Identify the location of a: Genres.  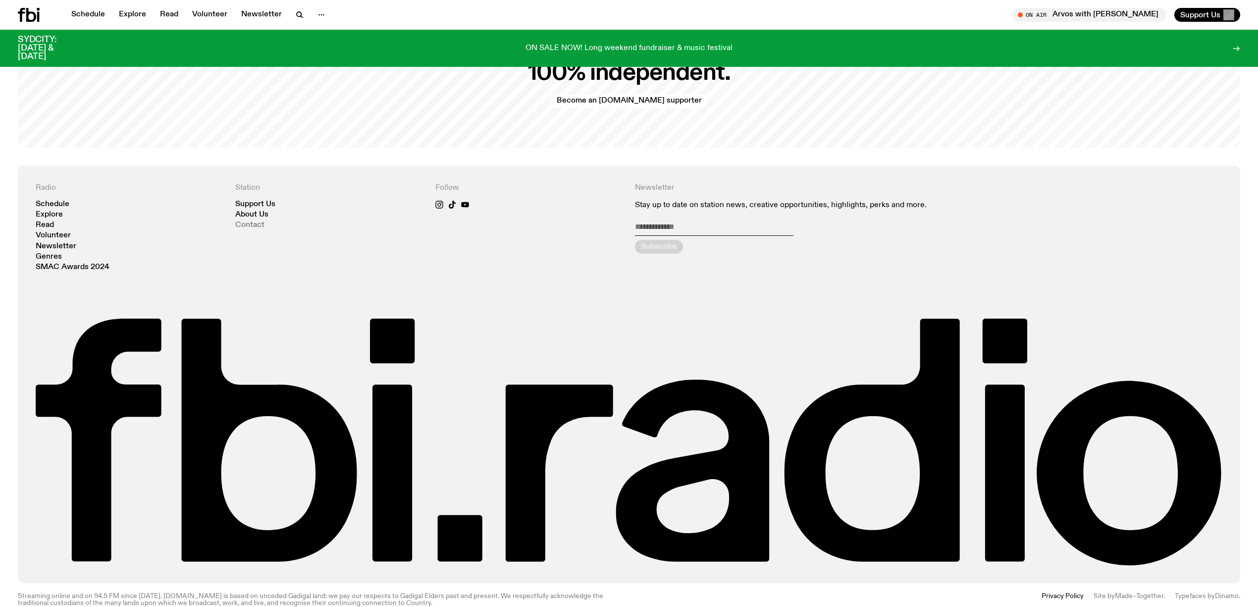
(49, 257).